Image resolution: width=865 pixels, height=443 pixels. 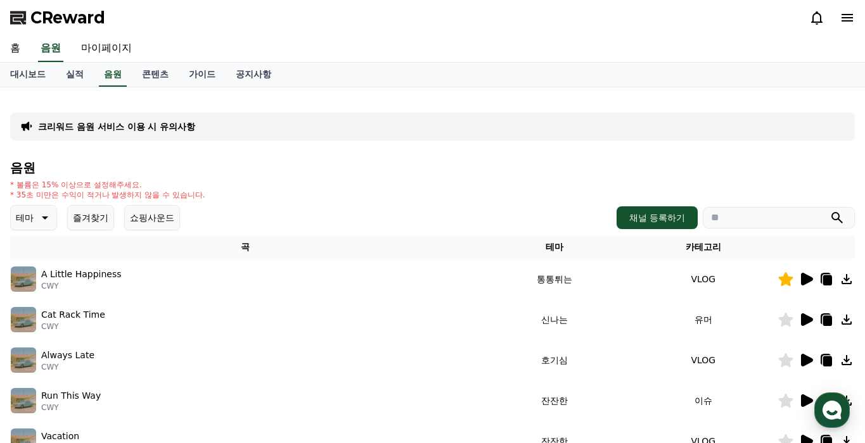 I want to click on a: 홈, so click(x=44, y=354).